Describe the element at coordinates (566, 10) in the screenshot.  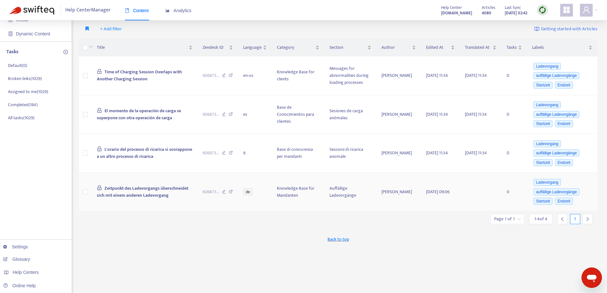
I see `span: appstore` at that location.